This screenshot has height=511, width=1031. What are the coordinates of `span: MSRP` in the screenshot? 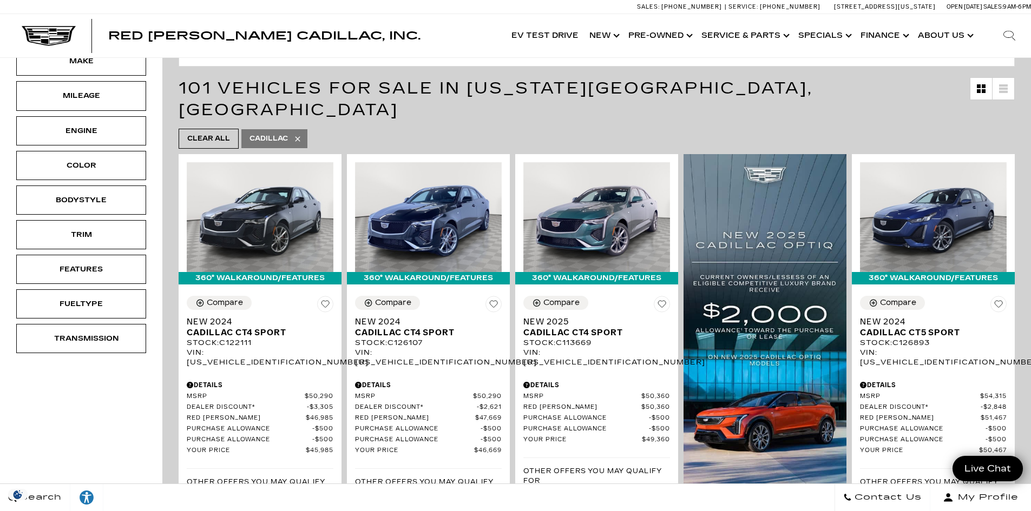 It's located at (414, 397).